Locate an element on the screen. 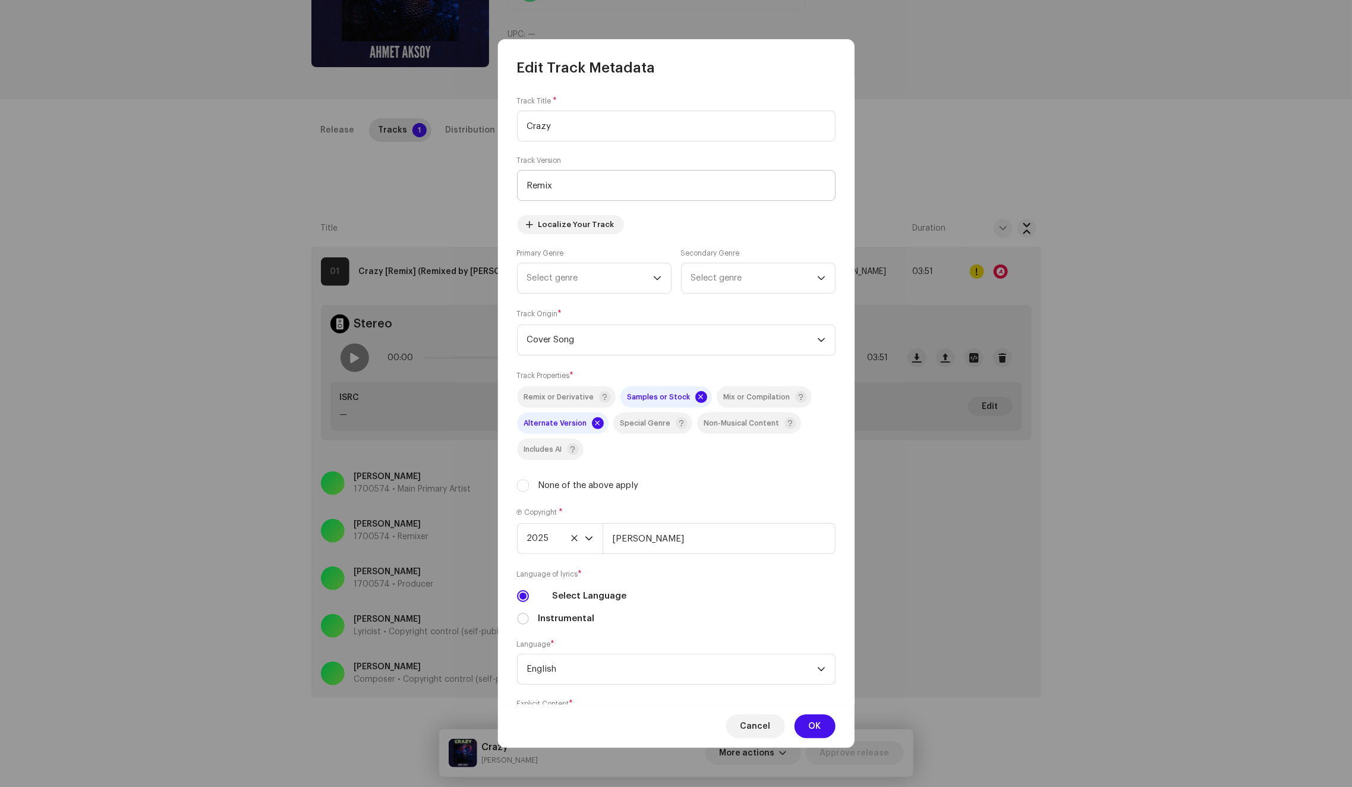  span: OK is located at coordinates (815, 726).